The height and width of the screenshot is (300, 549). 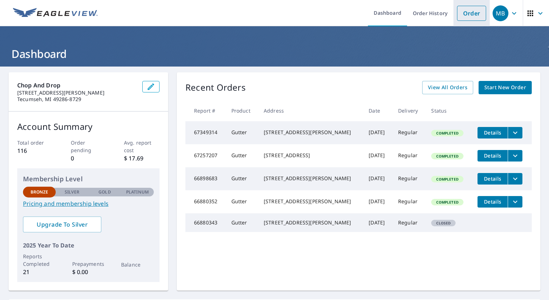 What do you see at coordinates (492, 133) in the screenshot?
I see `button: detailsBtn-67349314` at bounding box center [492, 133].